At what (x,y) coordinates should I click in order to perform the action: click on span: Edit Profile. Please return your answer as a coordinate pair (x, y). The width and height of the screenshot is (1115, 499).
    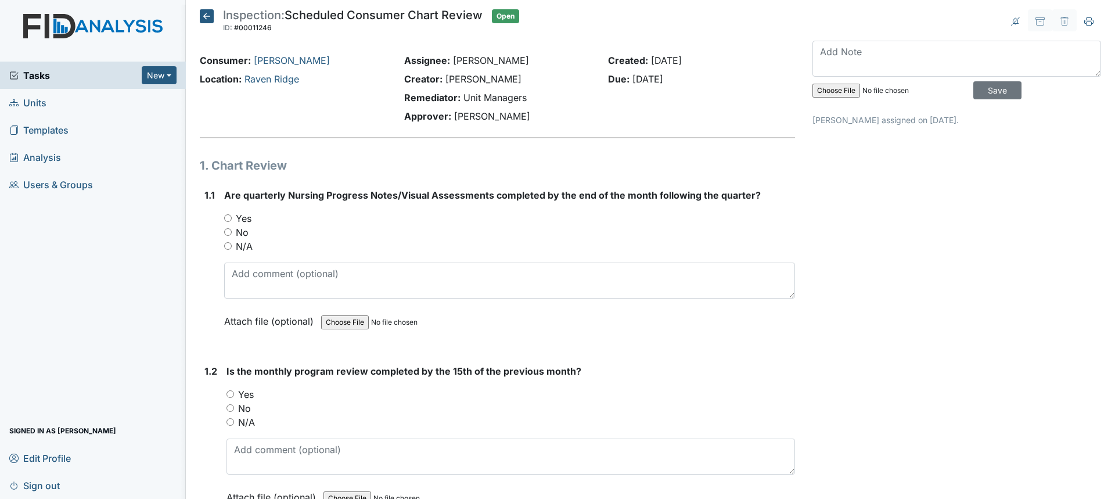
    Looking at the image, I should click on (40, 457).